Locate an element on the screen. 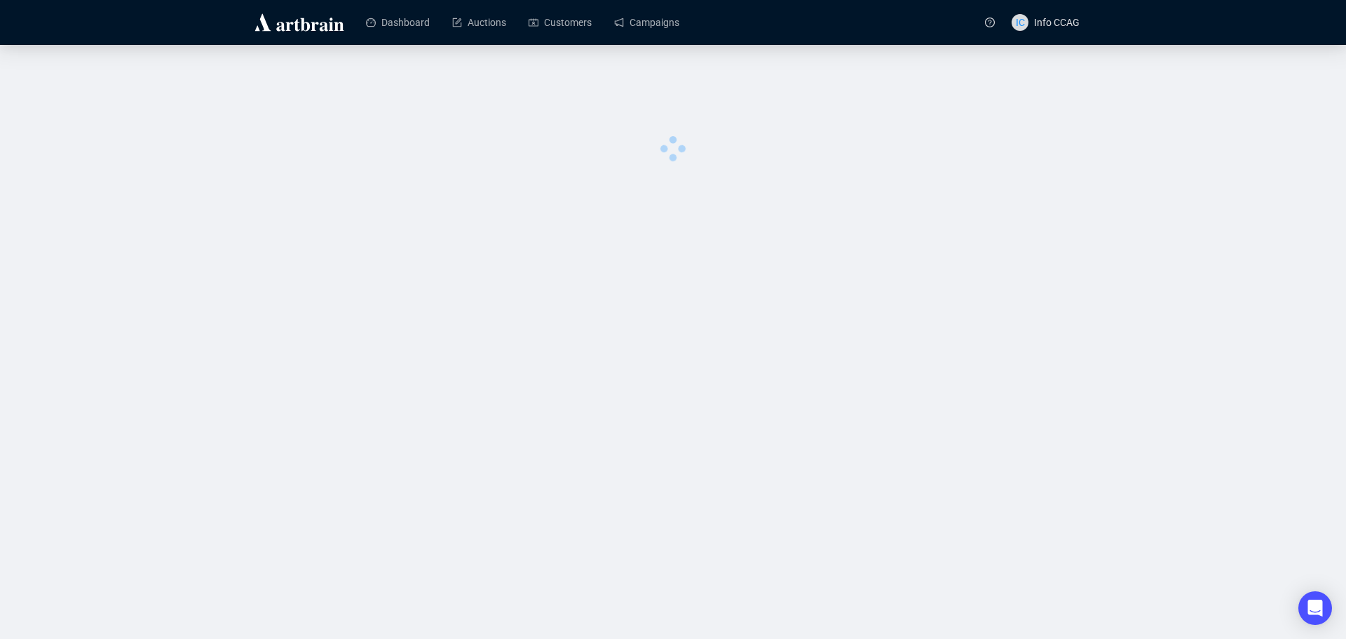 This screenshot has height=639, width=1346. span: Info CCAG is located at coordinates (1056, 22).